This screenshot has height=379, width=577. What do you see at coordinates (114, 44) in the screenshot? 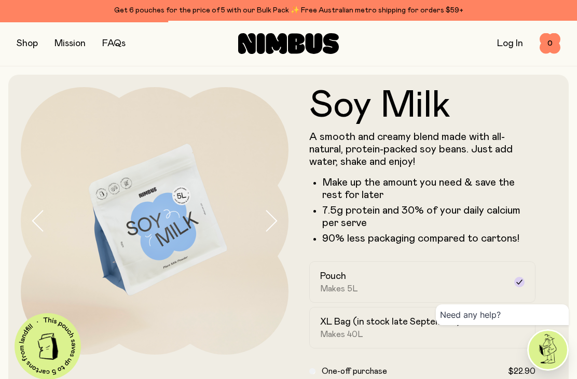
I see `a: FAQs` at bounding box center [114, 44].